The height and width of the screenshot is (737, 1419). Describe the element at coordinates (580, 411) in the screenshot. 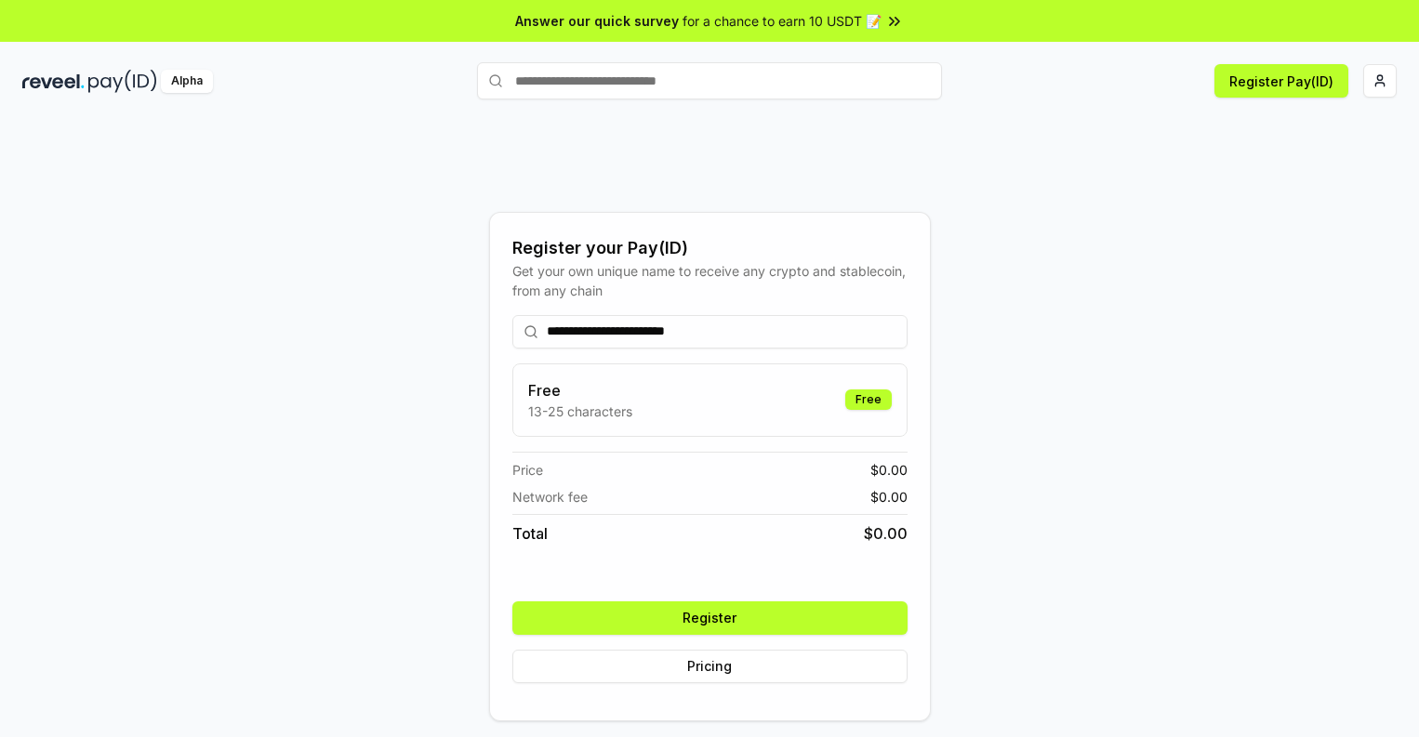

I see `p: 13-25 characters` at that location.